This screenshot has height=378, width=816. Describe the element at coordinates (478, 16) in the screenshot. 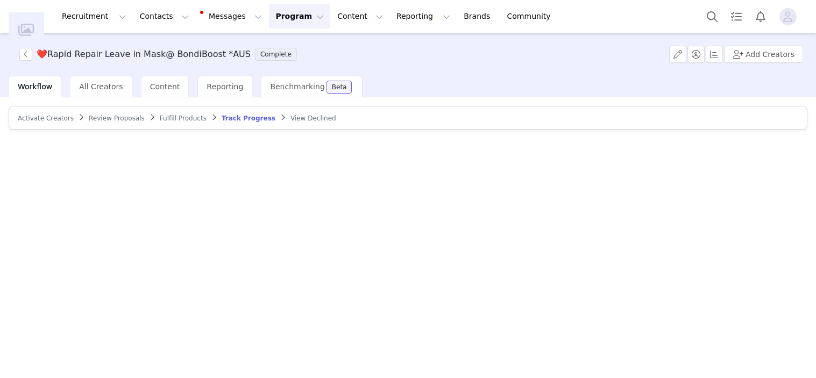

I see `a: Brands` at that location.